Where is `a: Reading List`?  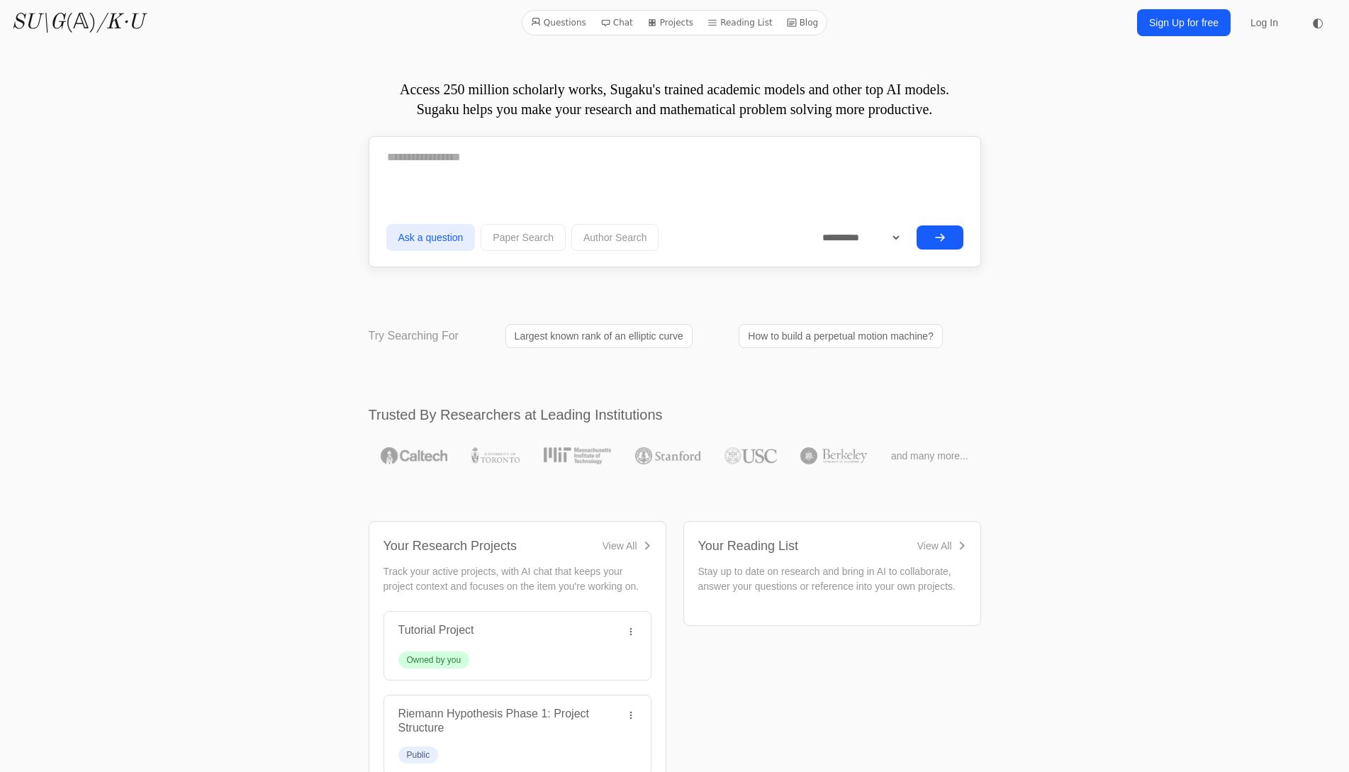
a: Reading List is located at coordinates (740, 23).